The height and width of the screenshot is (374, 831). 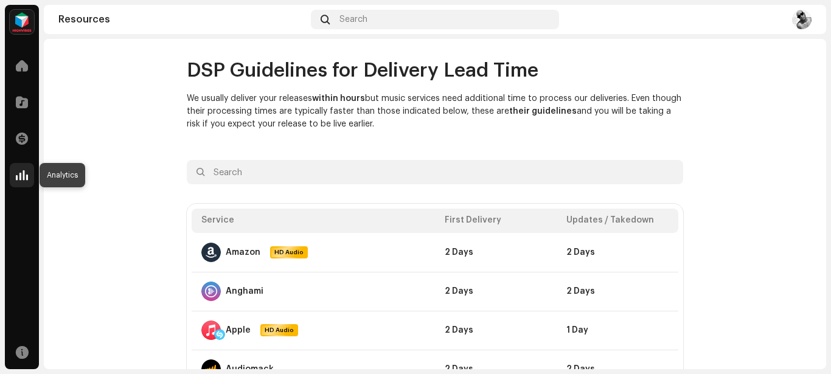 What do you see at coordinates (435, 71) in the screenshot?
I see `h2: DSP Guidelines for Delivery Lead Time` at bounding box center [435, 71].